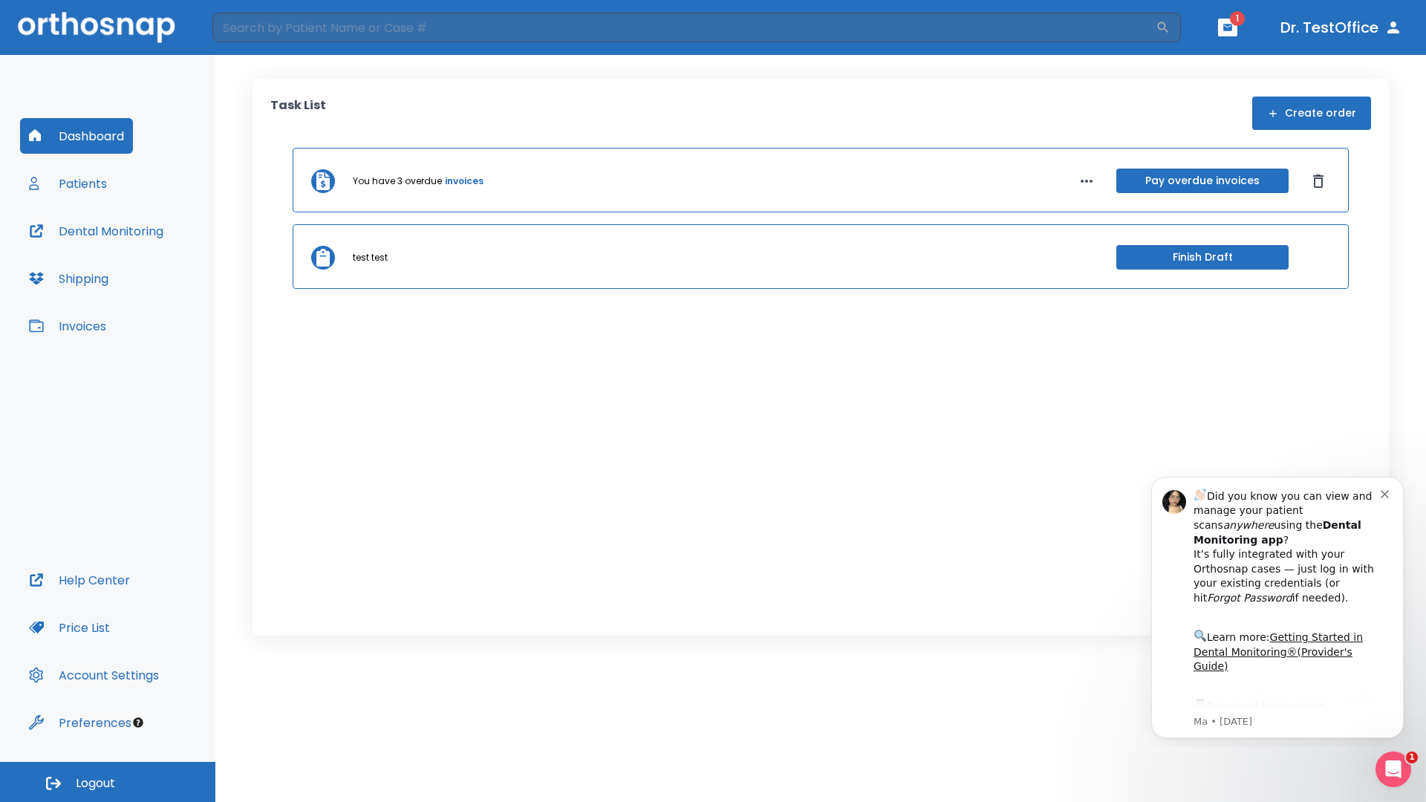 This screenshot has height=802, width=1426. I want to click on button: Patients, so click(68, 183).